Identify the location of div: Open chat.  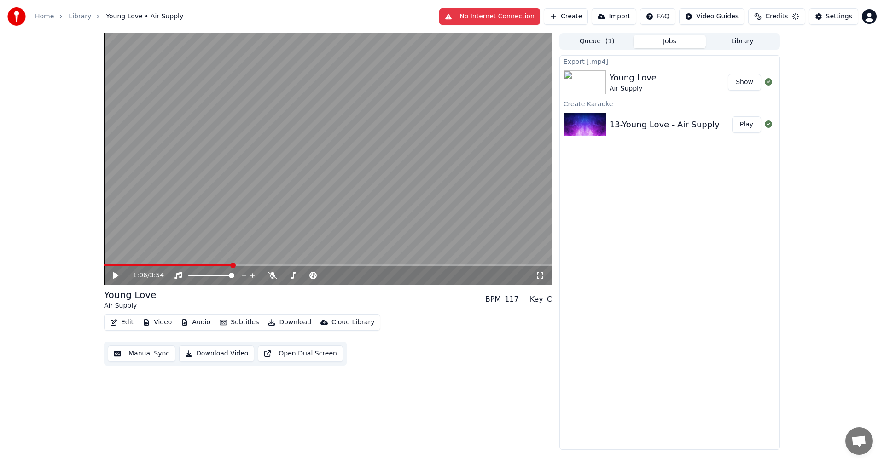
(859, 441).